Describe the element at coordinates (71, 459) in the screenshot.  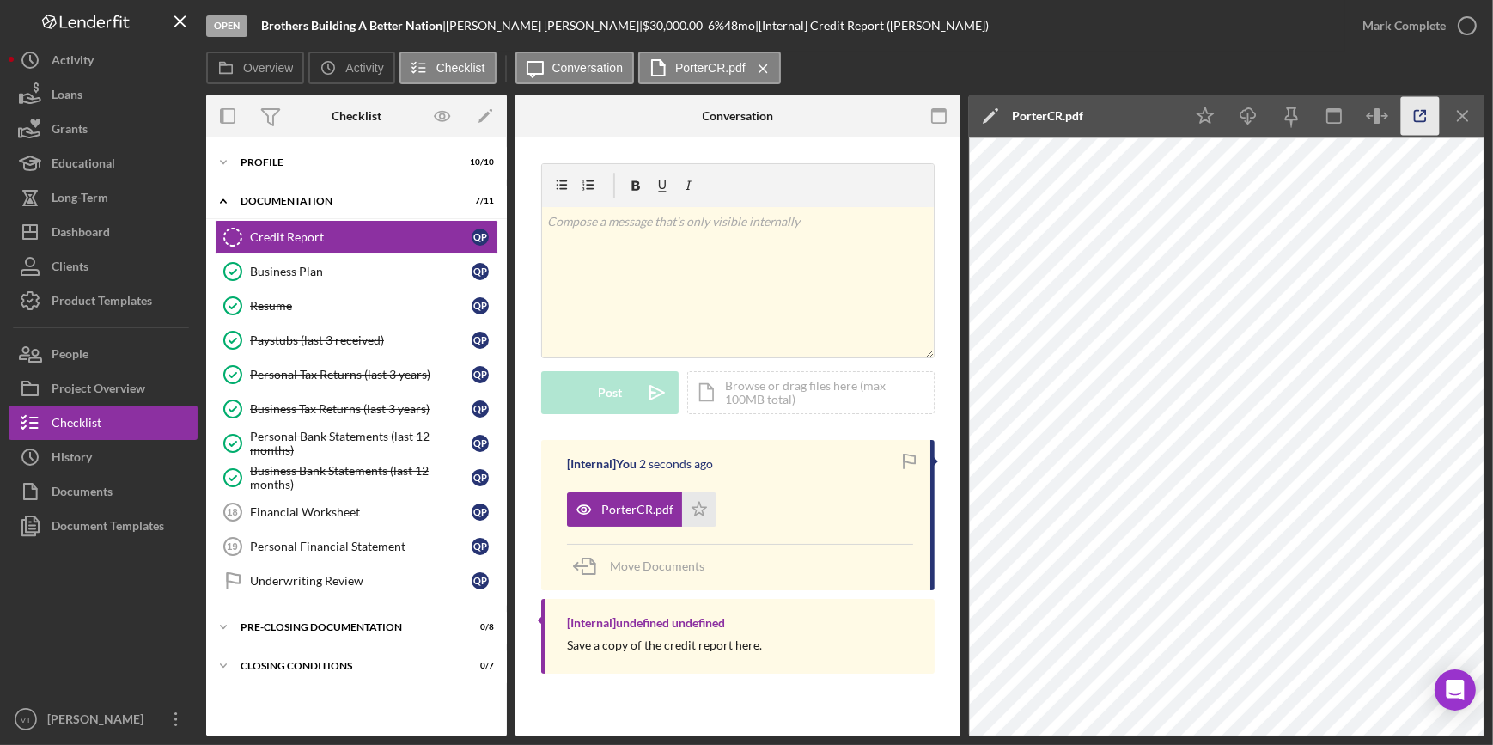
I see `div: History` at that location.